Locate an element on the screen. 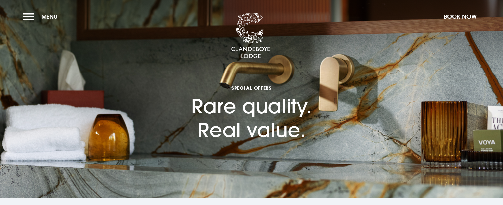  img: Clandeboye Lodge is located at coordinates (251, 36).